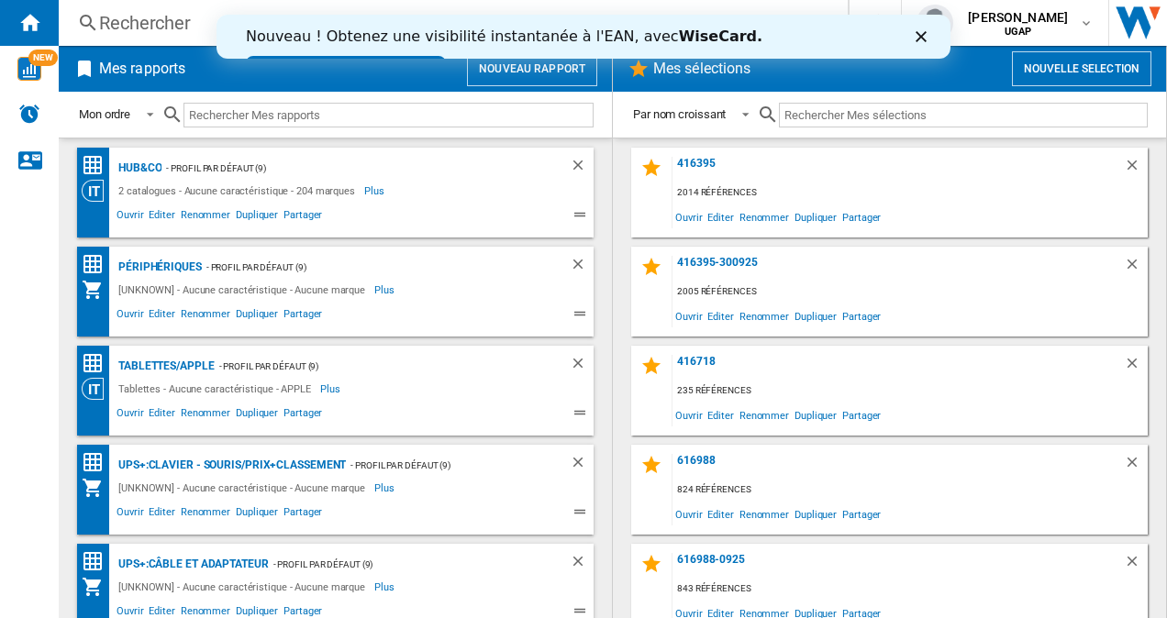 The width and height of the screenshot is (1167, 618). What do you see at coordinates (910, 193) in the screenshot?
I see `div: 2014 références` at bounding box center [910, 193].